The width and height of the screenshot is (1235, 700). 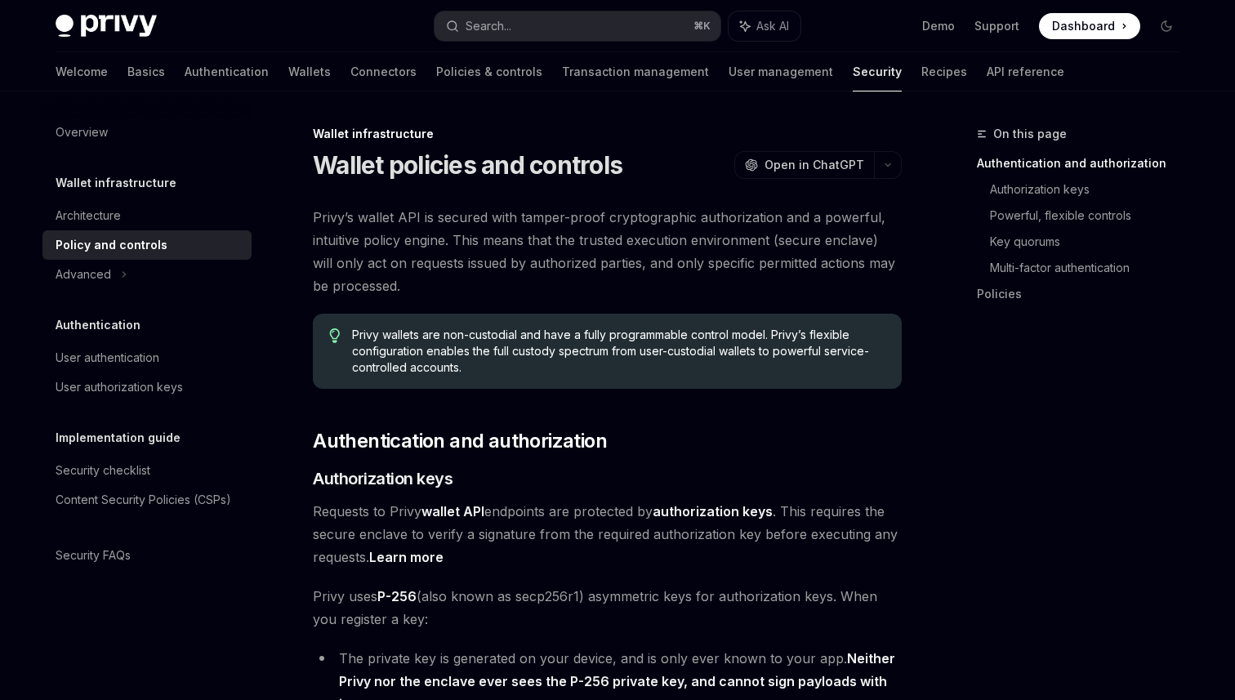 What do you see at coordinates (467, 165) in the screenshot?
I see `h1: Wallet policies and controls` at bounding box center [467, 165].